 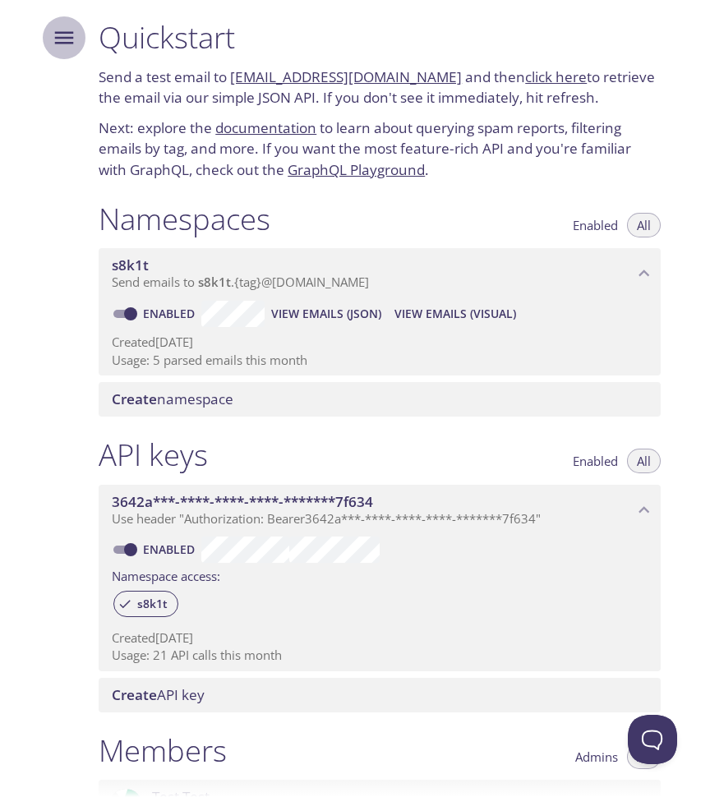 I want to click on div: s8k1t namespace, so click(x=379, y=273).